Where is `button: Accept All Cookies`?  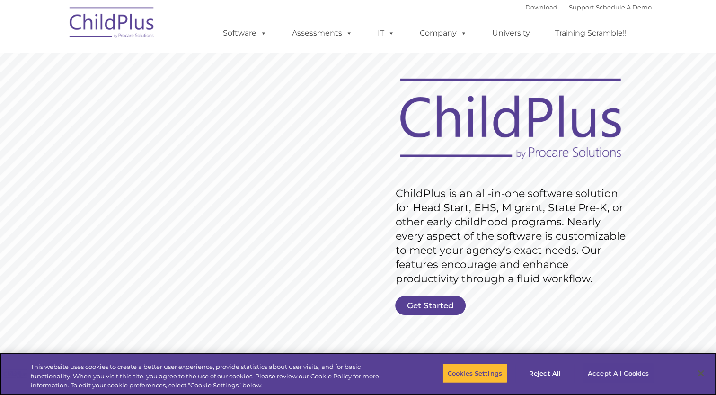 button: Accept All Cookies is located at coordinates (618, 373).